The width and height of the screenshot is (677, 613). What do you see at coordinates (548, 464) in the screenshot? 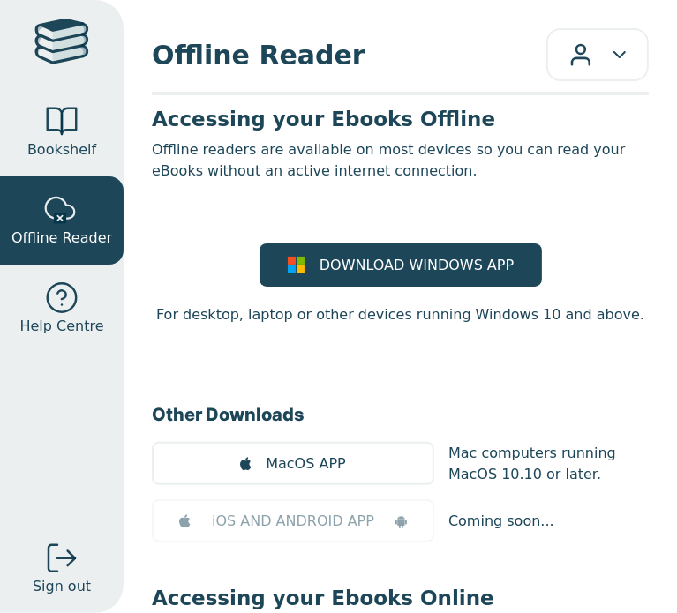
I see `p: Mac computers running MacOS 10.10 or later.` at bounding box center [548, 464].